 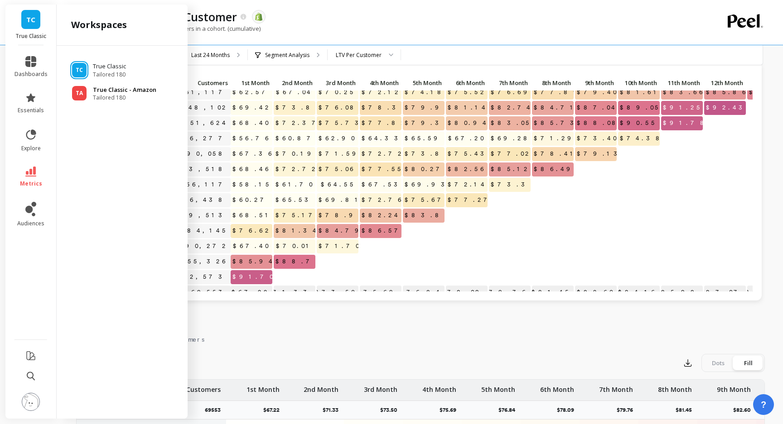 What do you see at coordinates (254, 277) in the screenshot?
I see `span: $91.70` at bounding box center [254, 277].